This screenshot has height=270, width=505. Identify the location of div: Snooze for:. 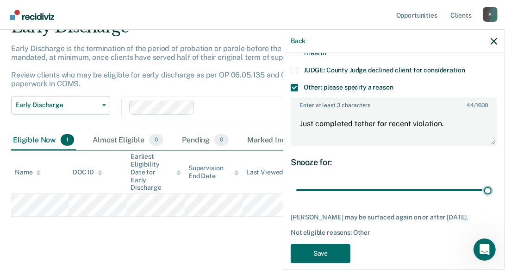
(394, 162).